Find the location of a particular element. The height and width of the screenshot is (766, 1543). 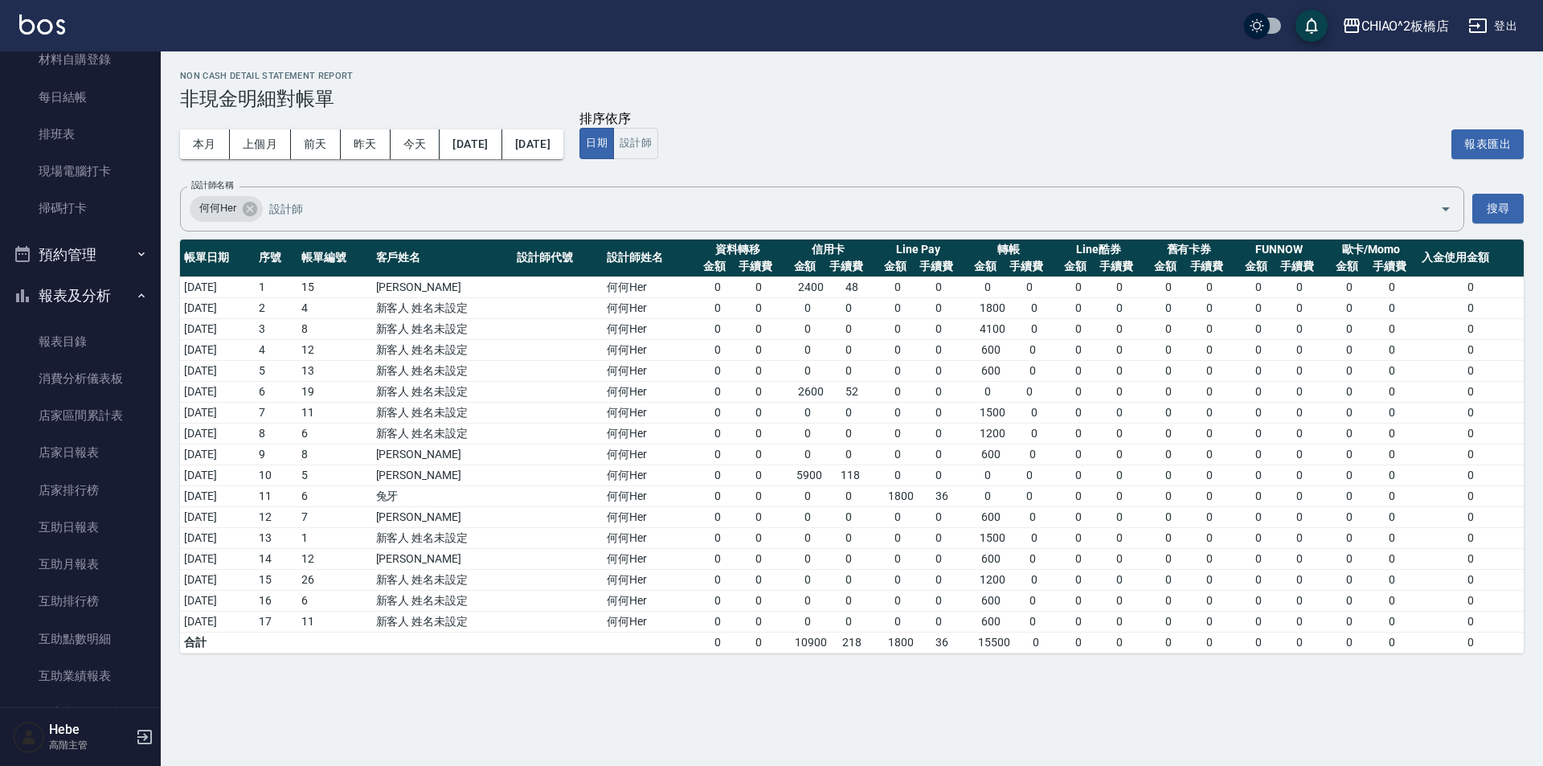

h3: 非現金明細對帳單 is located at coordinates (852, 99).